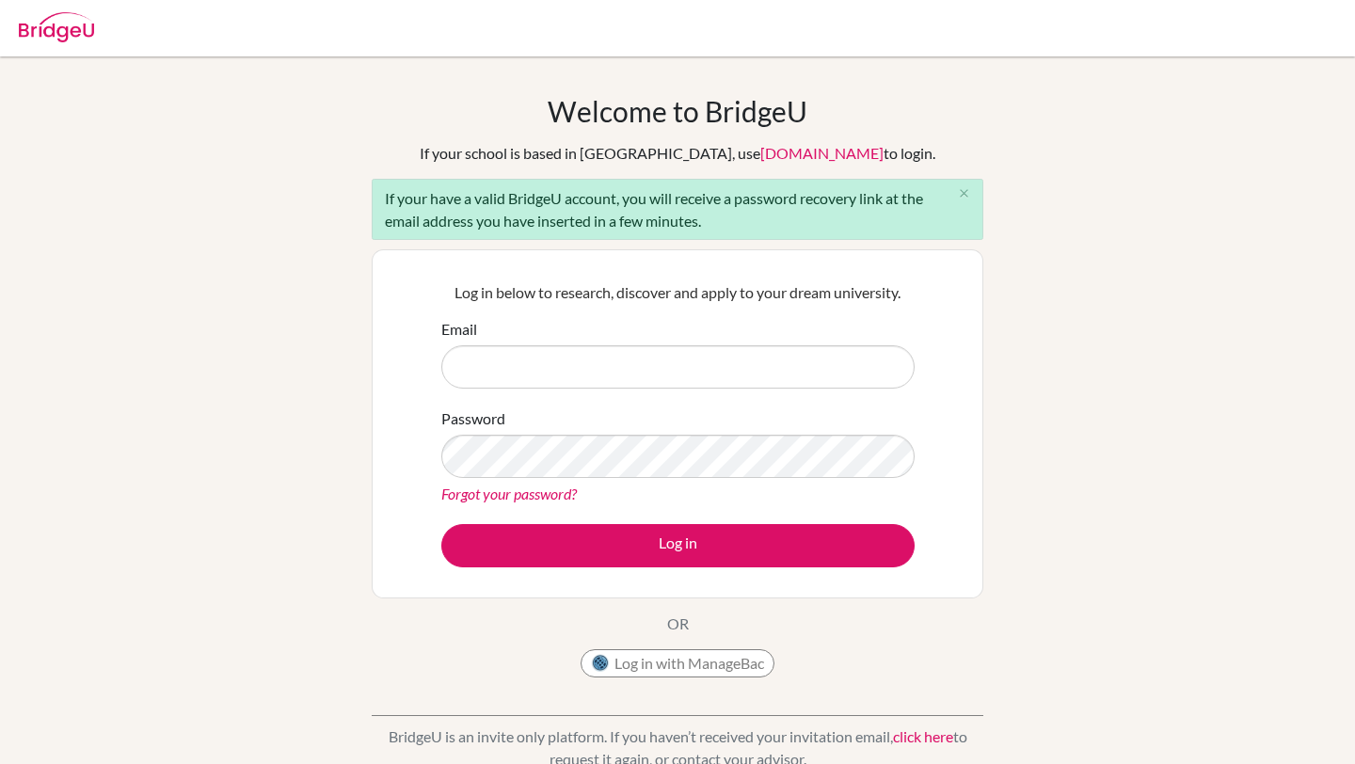  What do you see at coordinates (963, 194) in the screenshot?
I see `button: Close` at bounding box center [963, 194].